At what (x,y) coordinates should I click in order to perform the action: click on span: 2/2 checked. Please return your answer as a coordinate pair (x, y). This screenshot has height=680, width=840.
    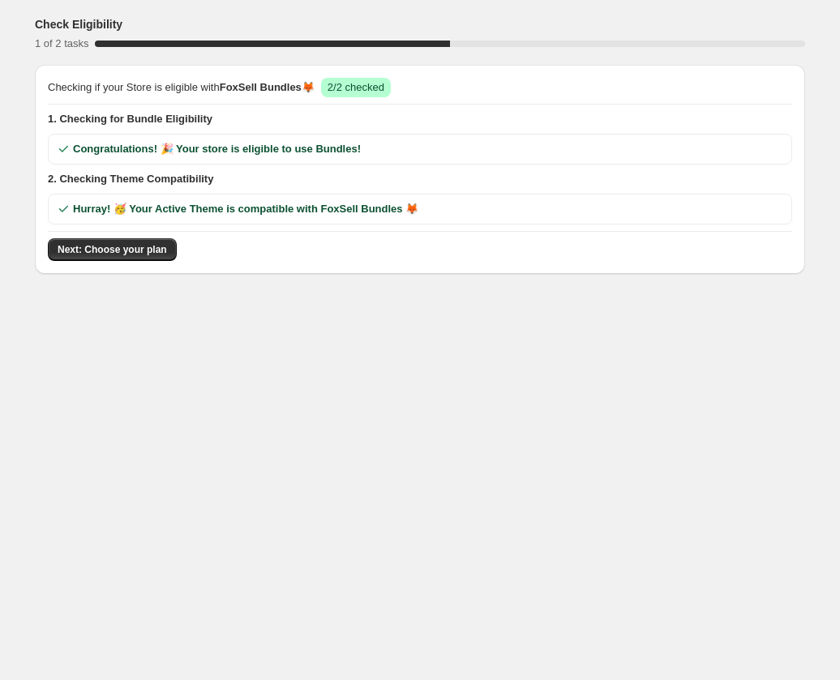
    Looking at the image, I should click on (356, 87).